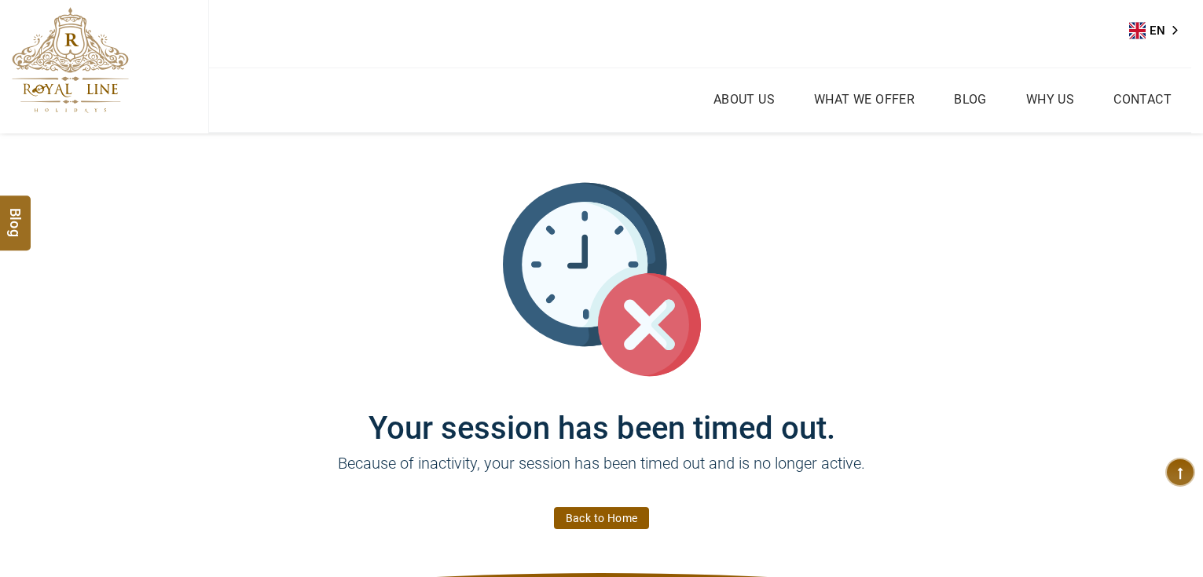 The image size is (1203, 577). I want to click on span: Blog, so click(16, 214).